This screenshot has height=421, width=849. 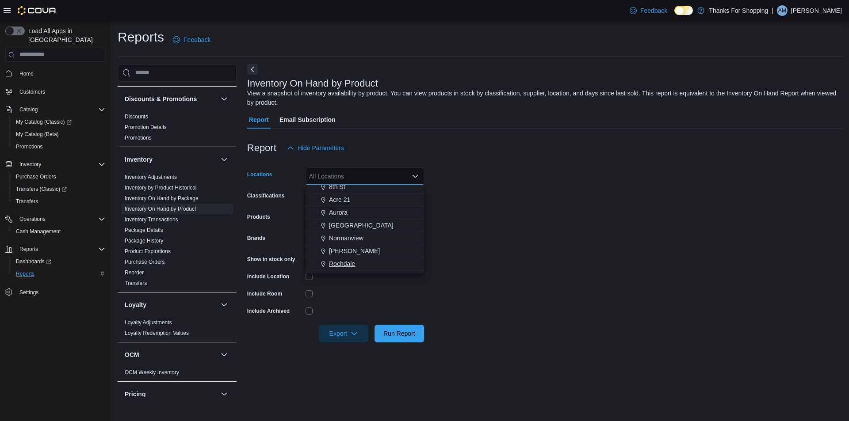 What do you see at coordinates (61, 92) in the screenshot?
I see `span: Customers` at bounding box center [61, 92].